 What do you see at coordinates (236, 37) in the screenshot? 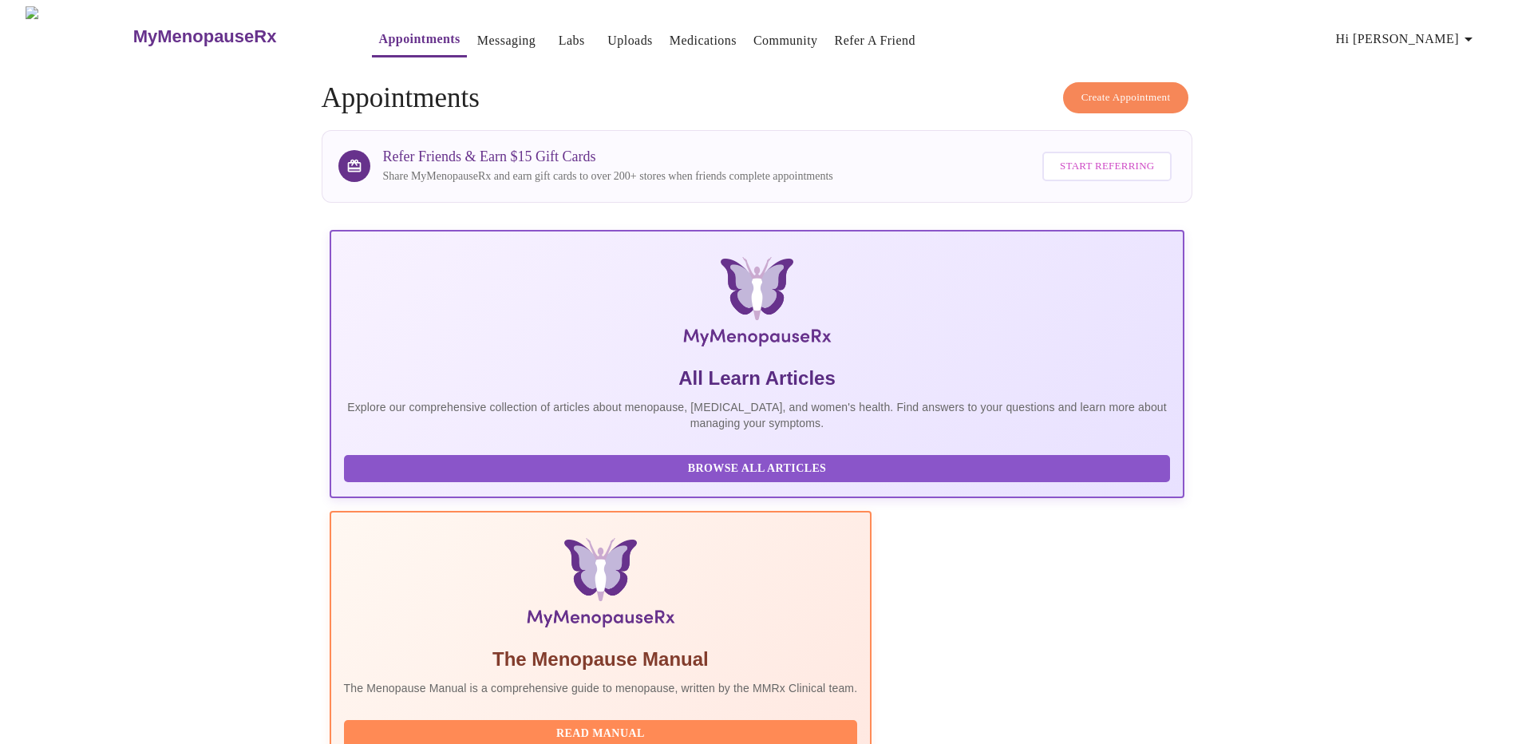
I see `a: MyMenopauseRx` at bounding box center [236, 37].